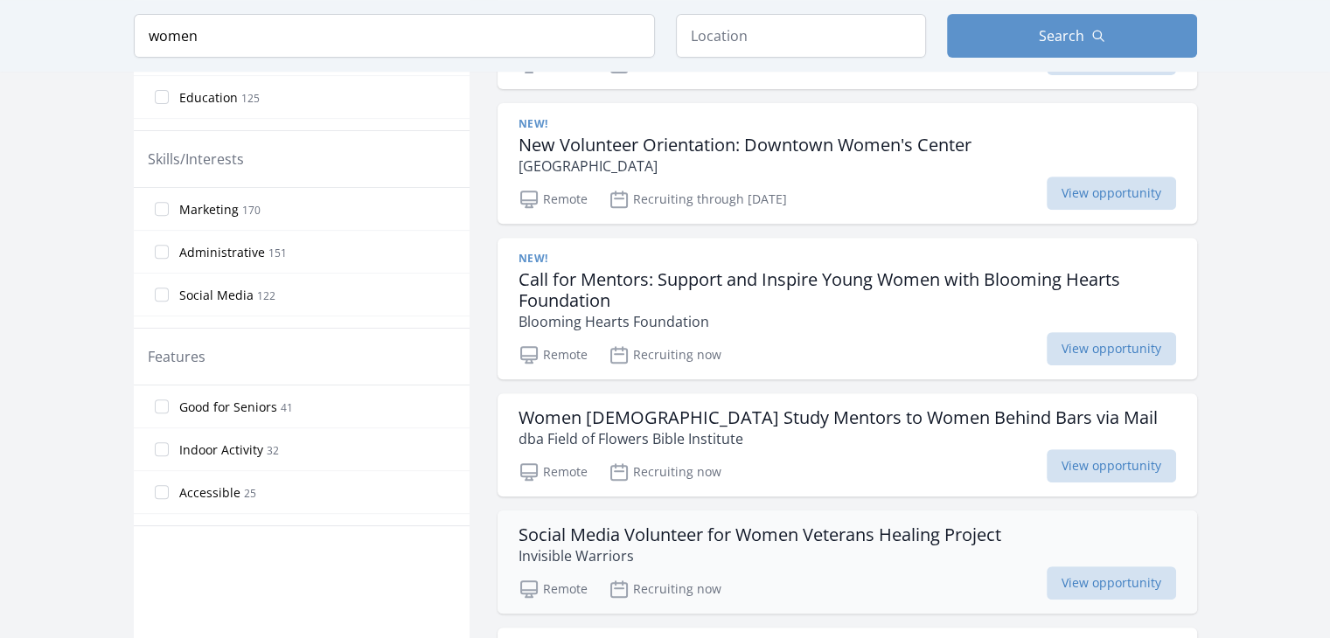 This screenshot has width=1330, height=638. What do you see at coordinates (162, 449) in the screenshot?
I see `input: Indoor Activity 32` at bounding box center [162, 449].